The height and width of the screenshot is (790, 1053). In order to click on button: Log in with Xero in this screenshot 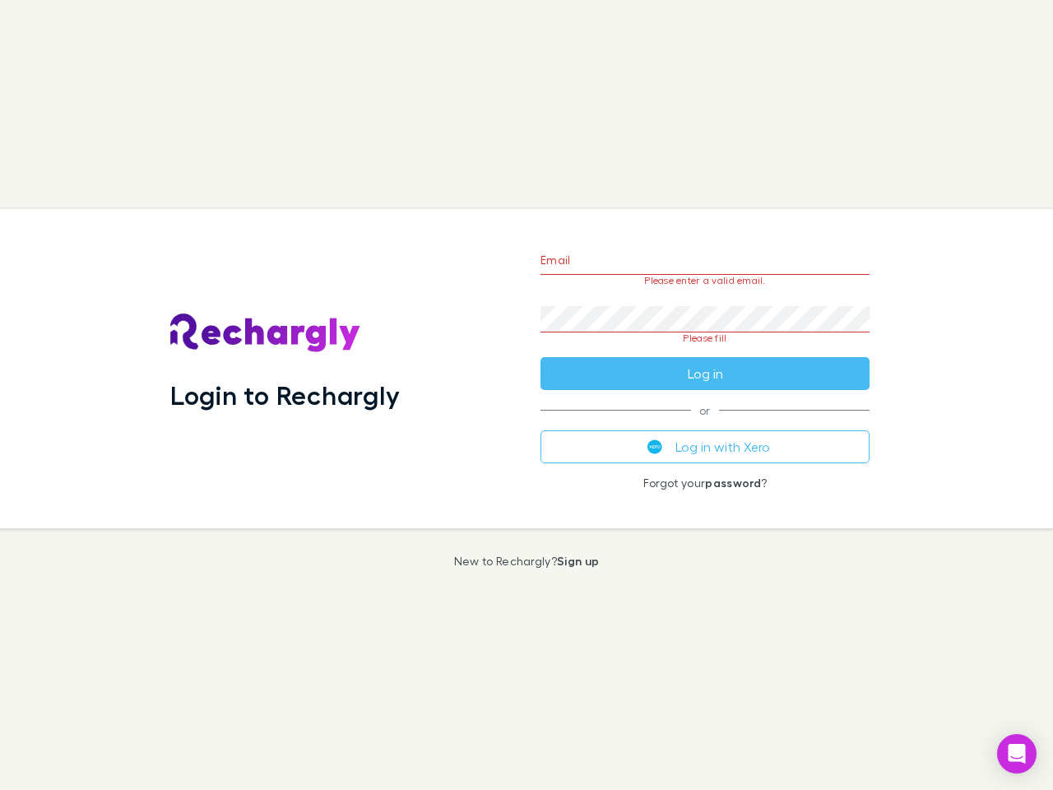, I will do `click(705, 447)`.